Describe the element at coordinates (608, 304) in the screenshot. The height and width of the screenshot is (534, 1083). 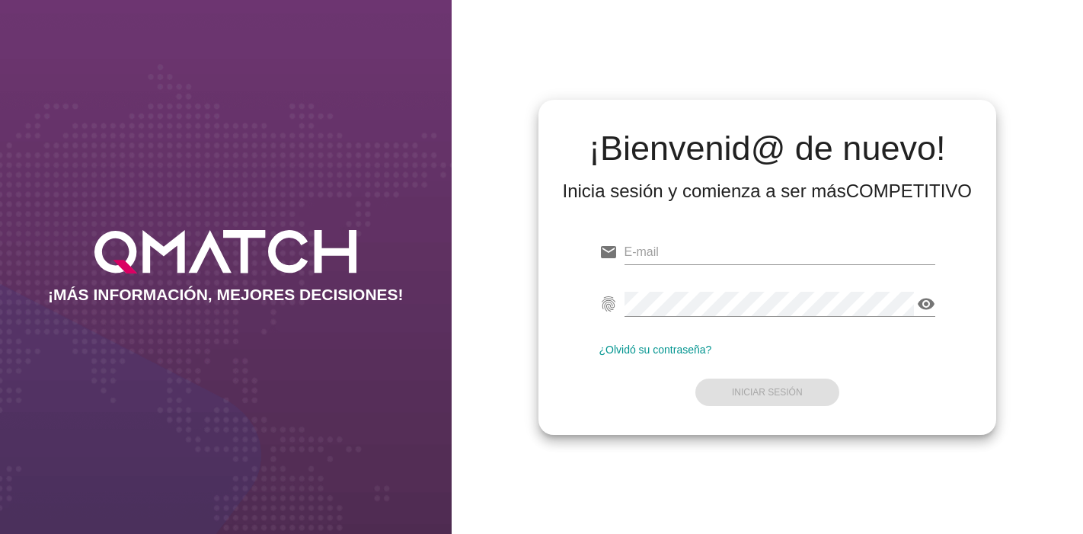
I see `i: fingerprint` at that location.